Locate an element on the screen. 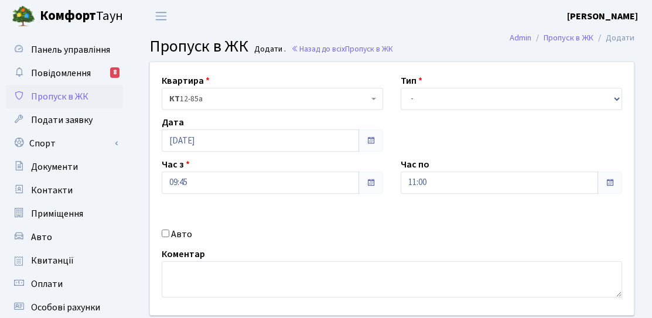 This screenshot has height=318, width=652. label: Час з is located at coordinates (176, 165).